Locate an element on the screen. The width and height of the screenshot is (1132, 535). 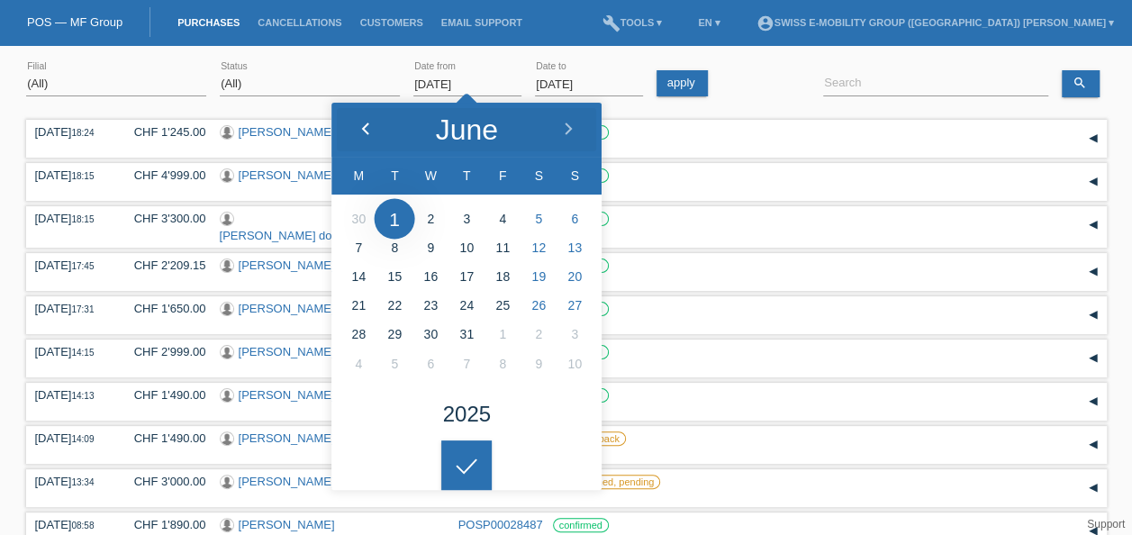
span: 18:24 is located at coordinates (82, 132).